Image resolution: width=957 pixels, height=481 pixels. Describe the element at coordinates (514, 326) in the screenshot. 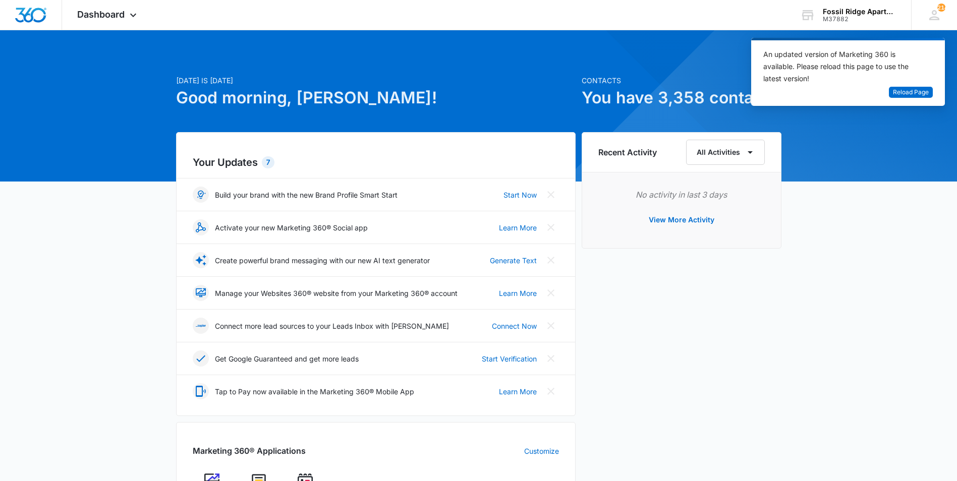

I see `a: Connect Now` at that location.